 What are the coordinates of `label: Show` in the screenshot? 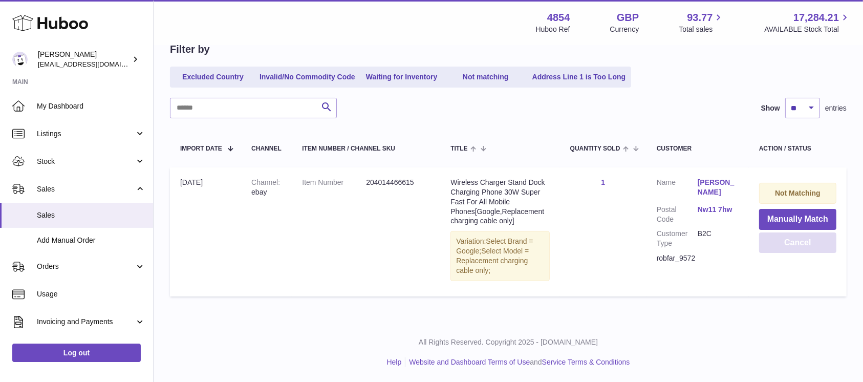 It's located at (770, 108).